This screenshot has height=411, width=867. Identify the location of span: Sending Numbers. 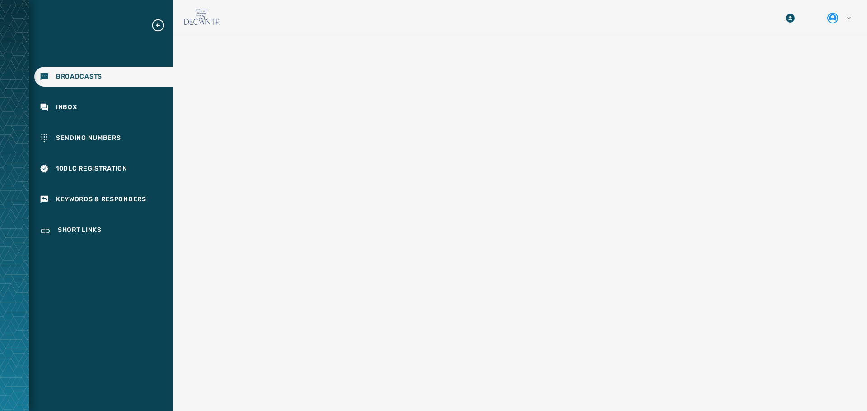
(89, 138).